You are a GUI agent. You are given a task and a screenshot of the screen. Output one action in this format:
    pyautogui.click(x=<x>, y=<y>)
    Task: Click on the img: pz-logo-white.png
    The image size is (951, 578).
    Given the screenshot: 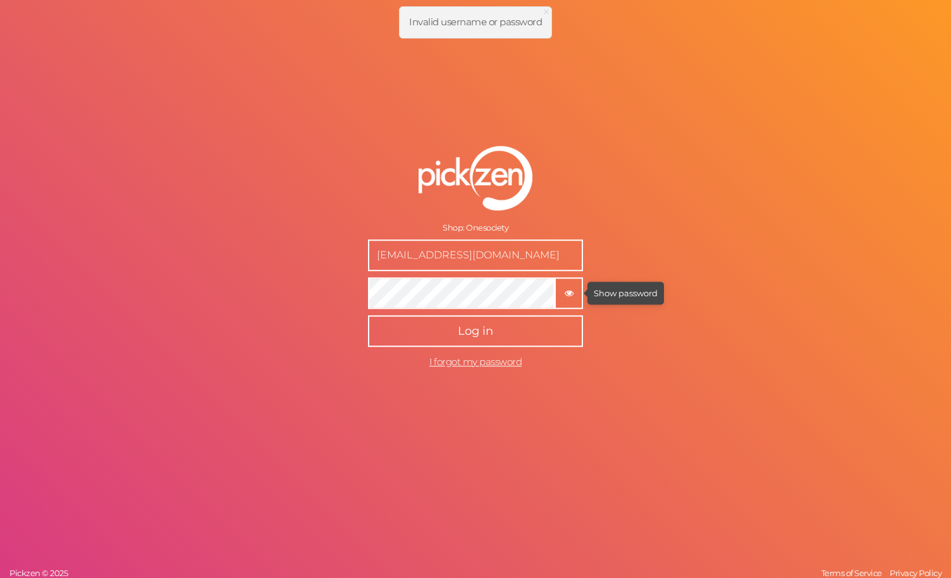 What is the action you would take?
    pyautogui.click(x=475, y=178)
    